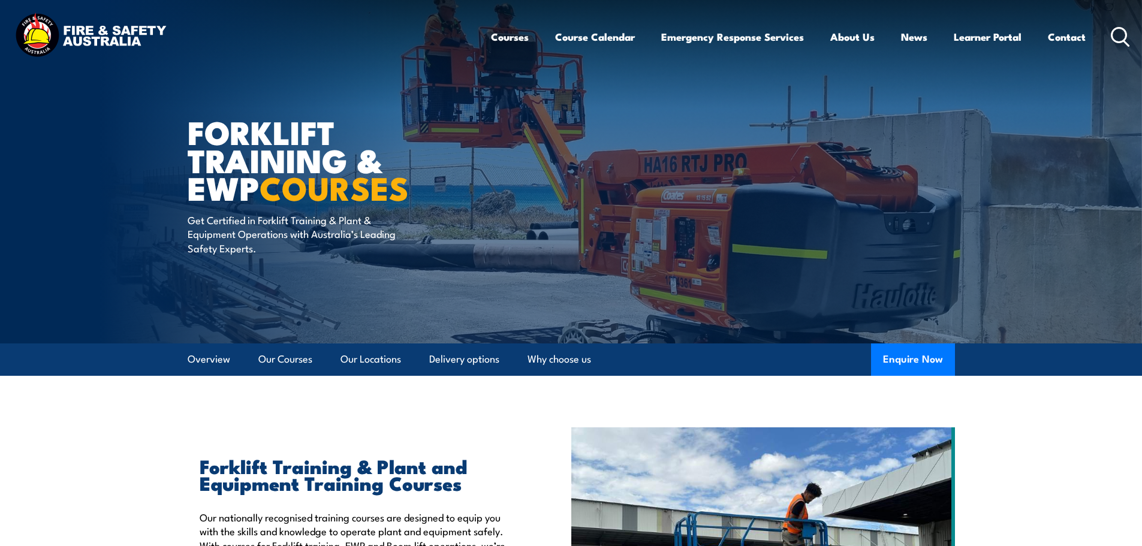 The height and width of the screenshot is (546, 1142). What do you see at coordinates (595, 37) in the screenshot?
I see `a: Course Calendar` at bounding box center [595, 37].